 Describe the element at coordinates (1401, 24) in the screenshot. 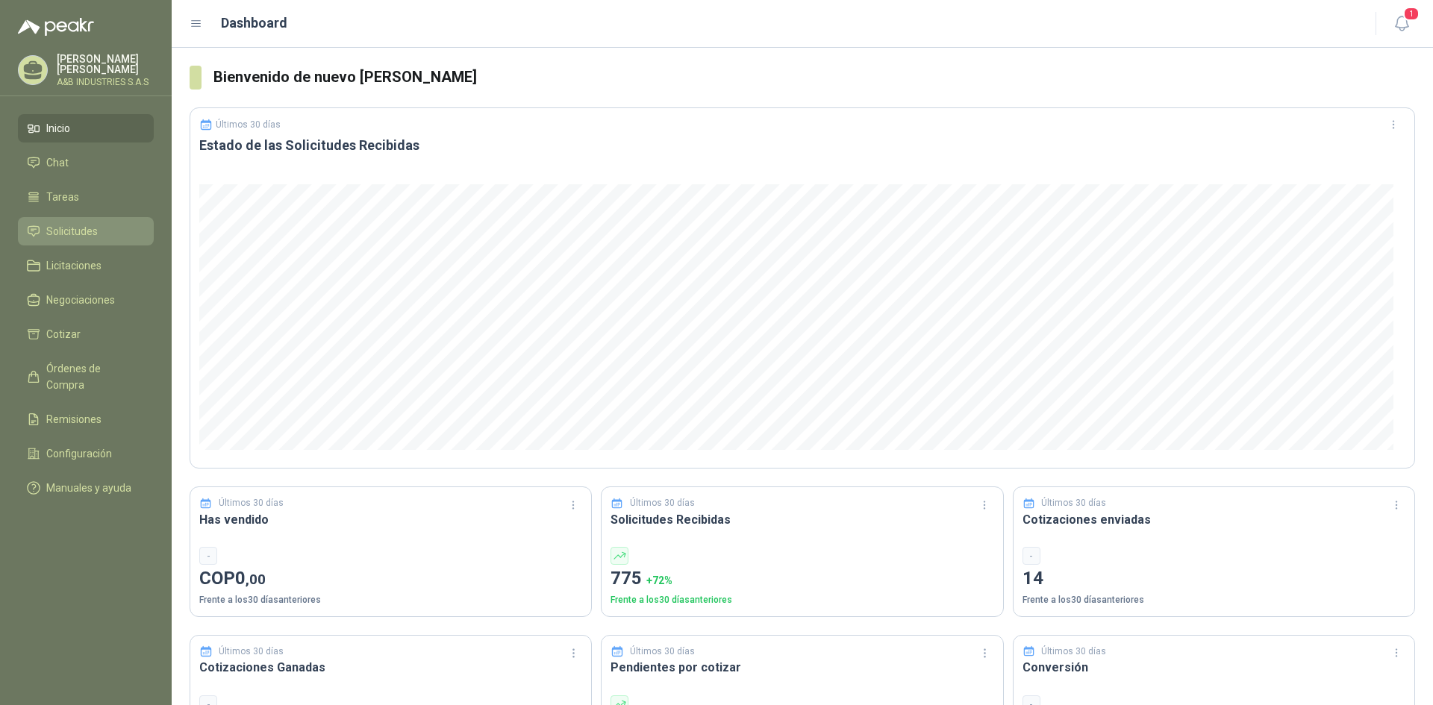

I see `button: 1` at that location.